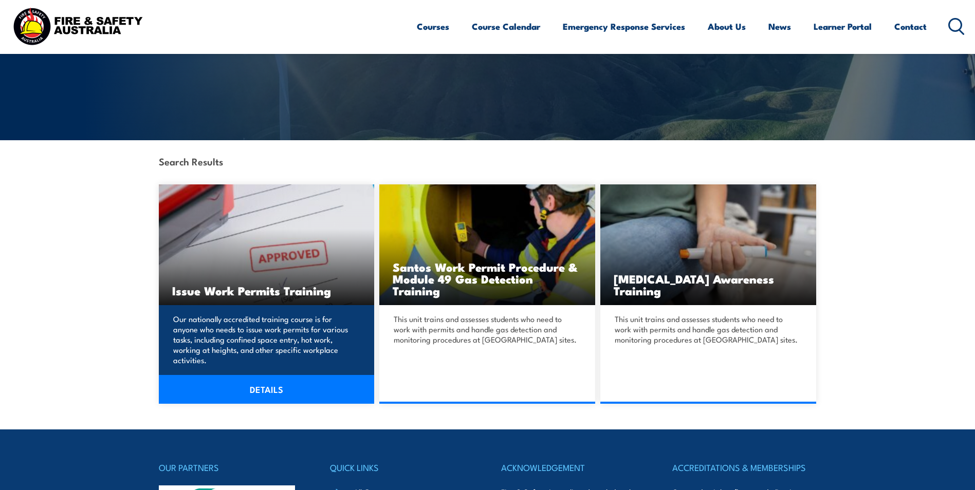  What do you see at coordinates (573, 468) in the screenshot?
I see `h4: ACKNOWLEDGEMENT` at bounding box center [573, 468].